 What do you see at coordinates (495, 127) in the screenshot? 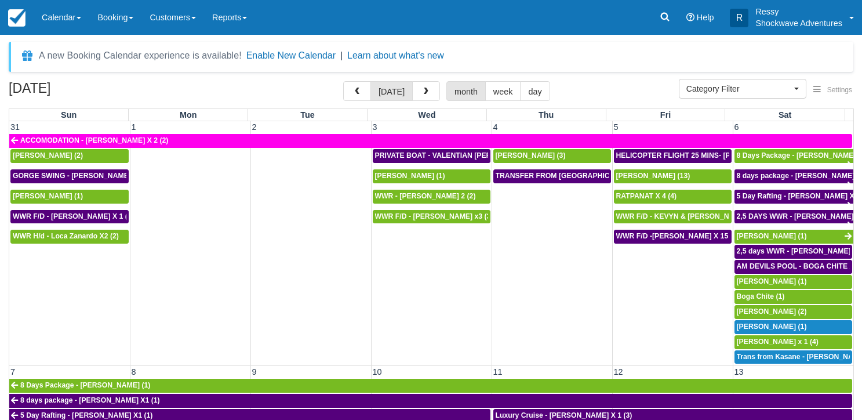
I see `span: 4` at bounding box center [495, 127].